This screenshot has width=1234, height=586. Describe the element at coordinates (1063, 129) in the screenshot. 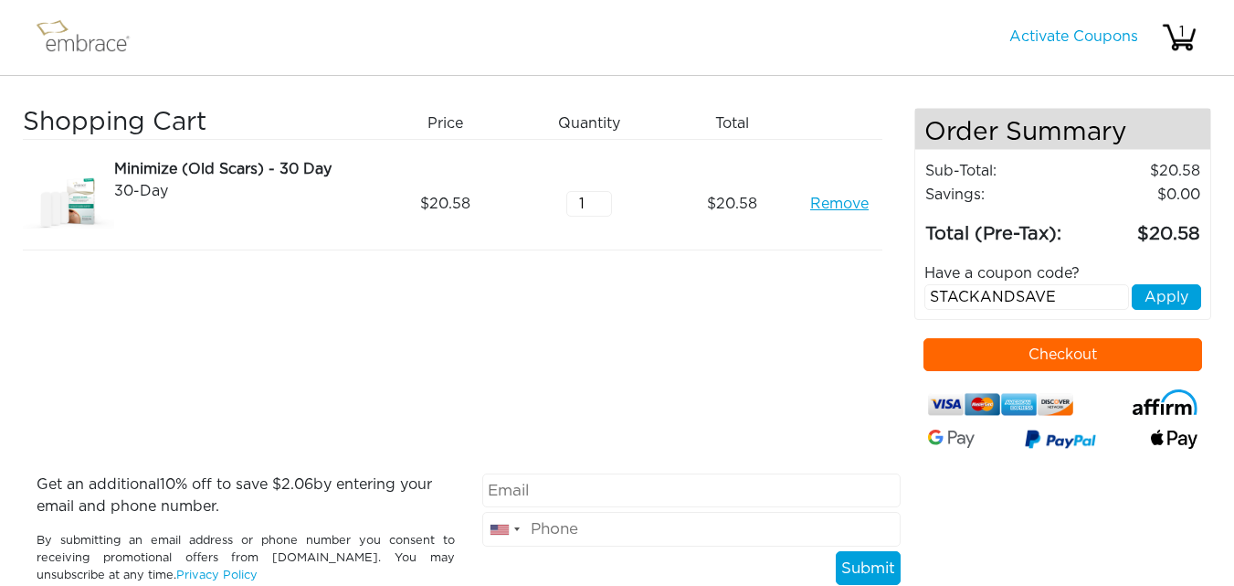

I see `h4: Order Summary` at that location.